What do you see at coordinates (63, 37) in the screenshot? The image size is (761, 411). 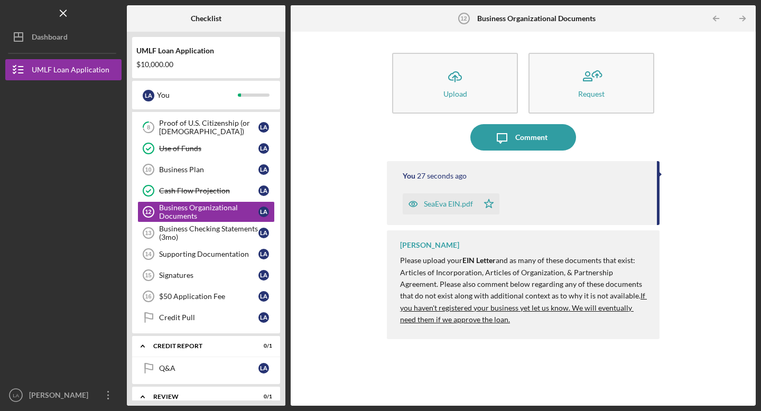 I see `a: Dashboard` at bounding box center [63, 37].